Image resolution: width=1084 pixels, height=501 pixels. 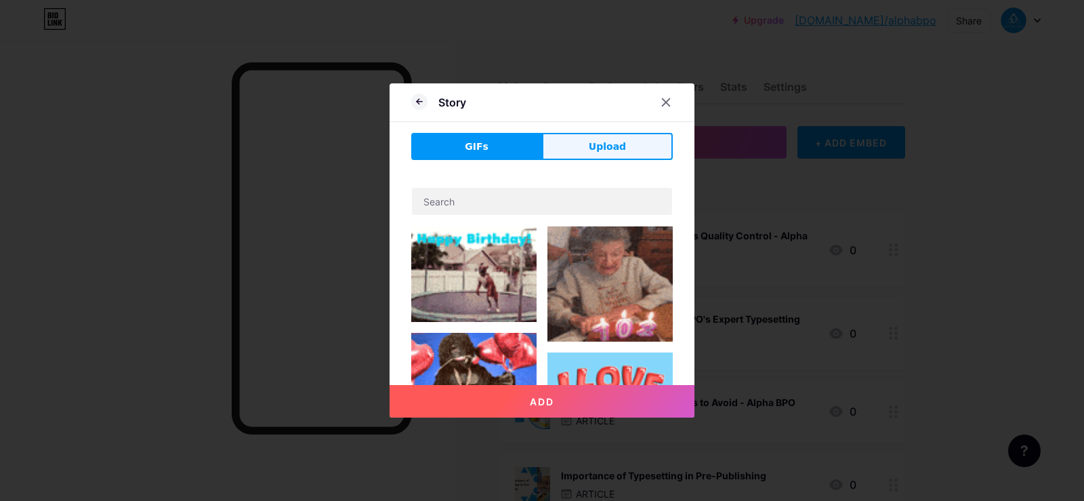 I want to click on span: Upload, so click(x=607, y=146).